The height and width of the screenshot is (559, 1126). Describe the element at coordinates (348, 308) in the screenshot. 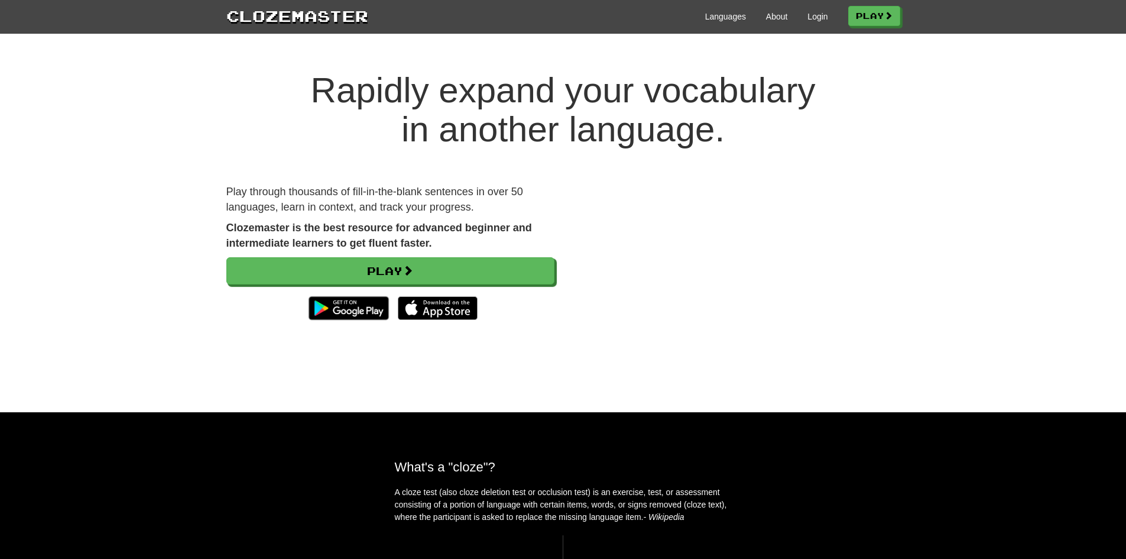

I see `img: Get it on Google Play` at that location.